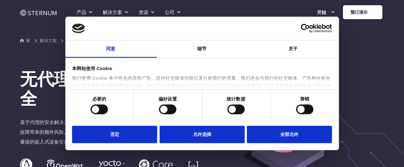  Describe the element at coordinates (202, 134) in the screenshot. I see `font: 允许选择` at that location.